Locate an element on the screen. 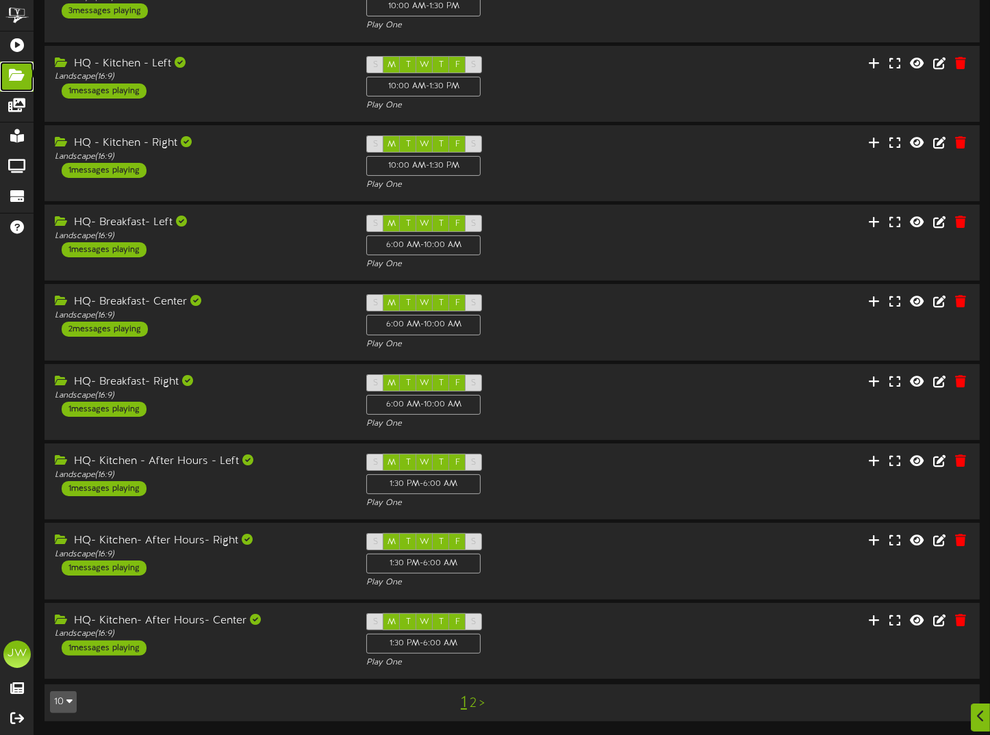 The image size is (990, 735). div: 2 messages playing is located at coordinates (105, 329).